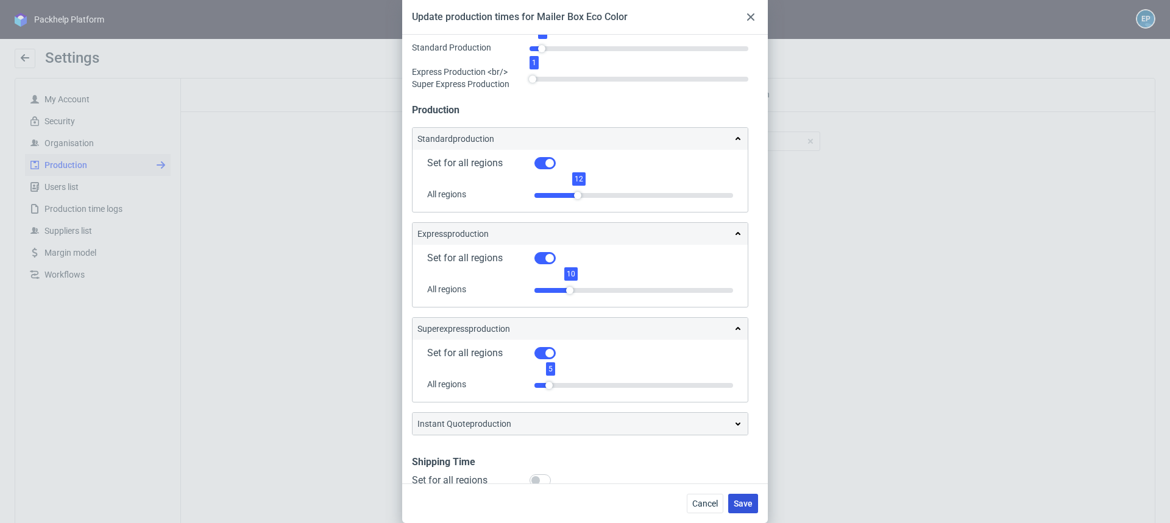 This screenshot has height=523, width=1170. What do you see at coordinates (470, 78) in the screenshot?
I see `div: Express Production <br/> Super Express Production` at bounding box center [470, 78].